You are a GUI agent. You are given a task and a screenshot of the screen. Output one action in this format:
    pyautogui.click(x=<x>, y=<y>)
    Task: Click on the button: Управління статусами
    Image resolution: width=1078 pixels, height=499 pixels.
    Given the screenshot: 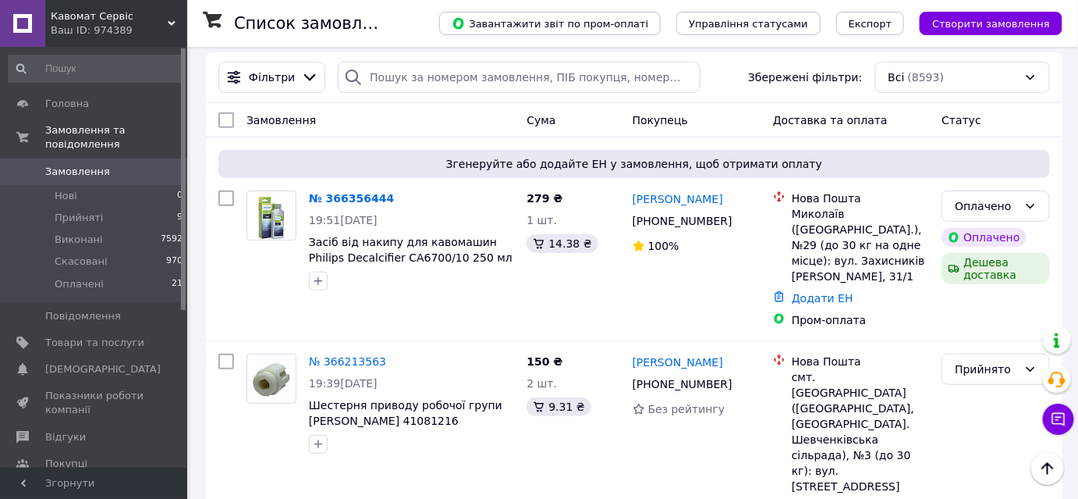 What is the action you would take?
    pyautogui.click(x=748, y=23)
    